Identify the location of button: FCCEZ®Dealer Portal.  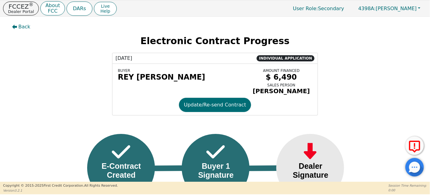
(21, 8).